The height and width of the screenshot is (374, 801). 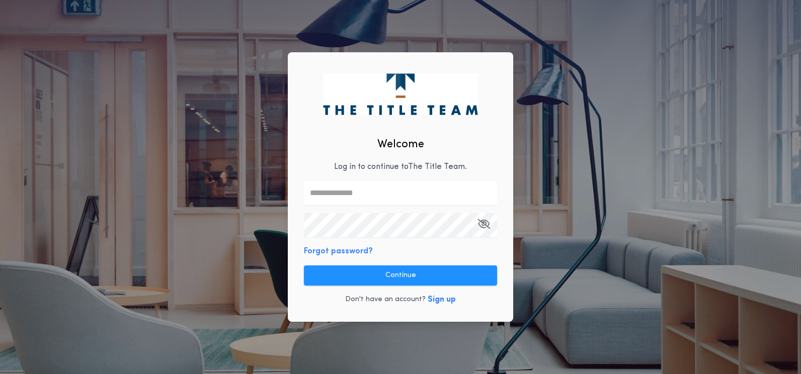 What do you see at coordinates (400, 167) in the screenshot?
I see `p: Log in to continue to The Title Team .` at bounding box center [400, 167].